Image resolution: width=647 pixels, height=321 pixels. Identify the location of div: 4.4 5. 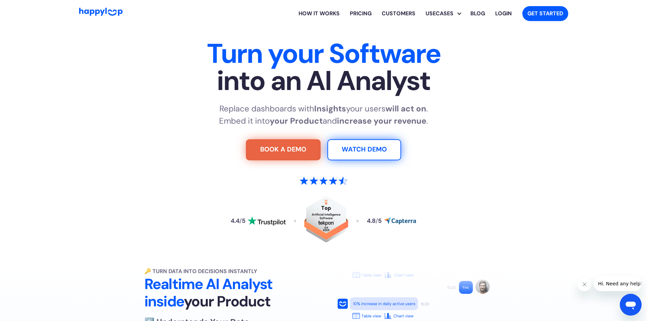
(238, 221).